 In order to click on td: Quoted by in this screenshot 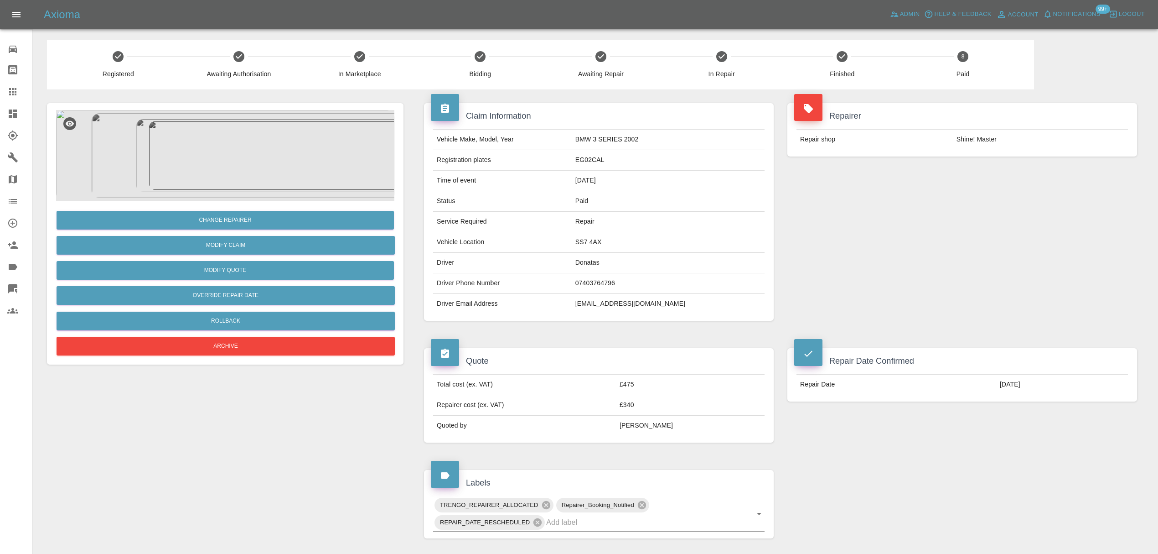, I will do `click(524, 425)`.